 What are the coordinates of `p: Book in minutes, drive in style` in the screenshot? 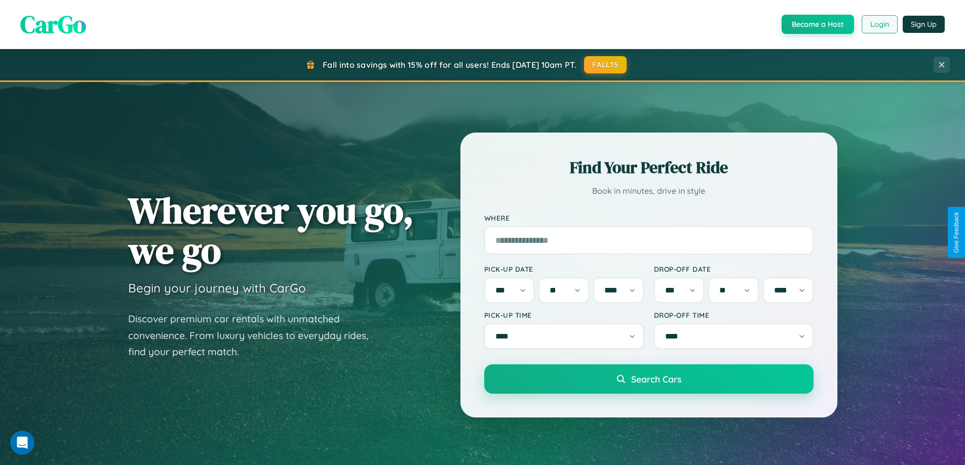 It's located at (649, 191).